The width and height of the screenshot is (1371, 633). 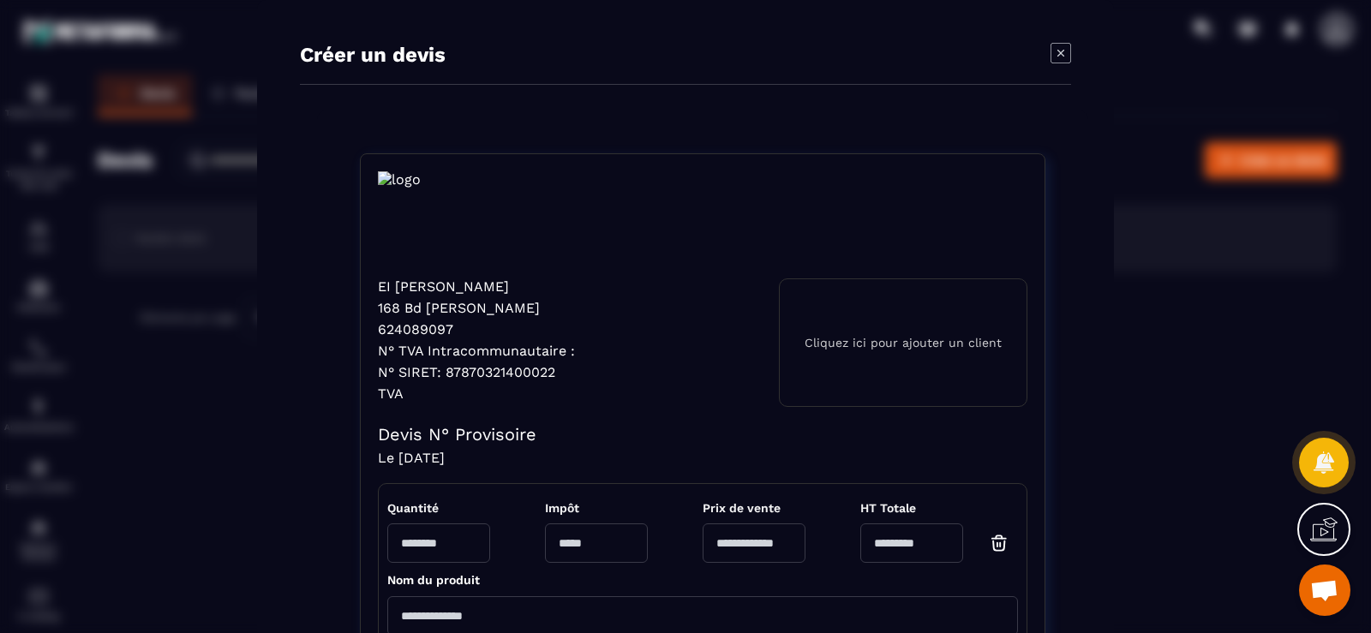 I want to click on span: Quantité, so click(x=439, y=508).